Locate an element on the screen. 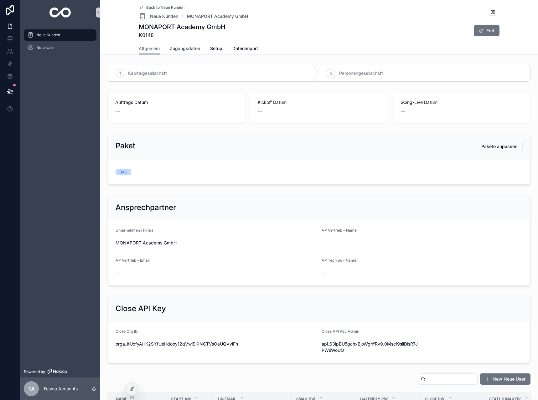 This screenshot has height=400, width=538. span: Auftrags Datum is located at coordinates (176, 102).